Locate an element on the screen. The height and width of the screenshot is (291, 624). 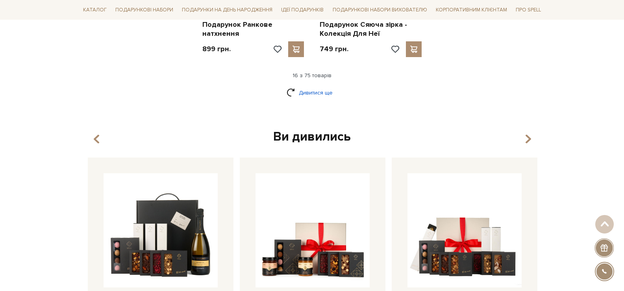
div: 16 з 75 товарів is located at coordinates (312, 76).